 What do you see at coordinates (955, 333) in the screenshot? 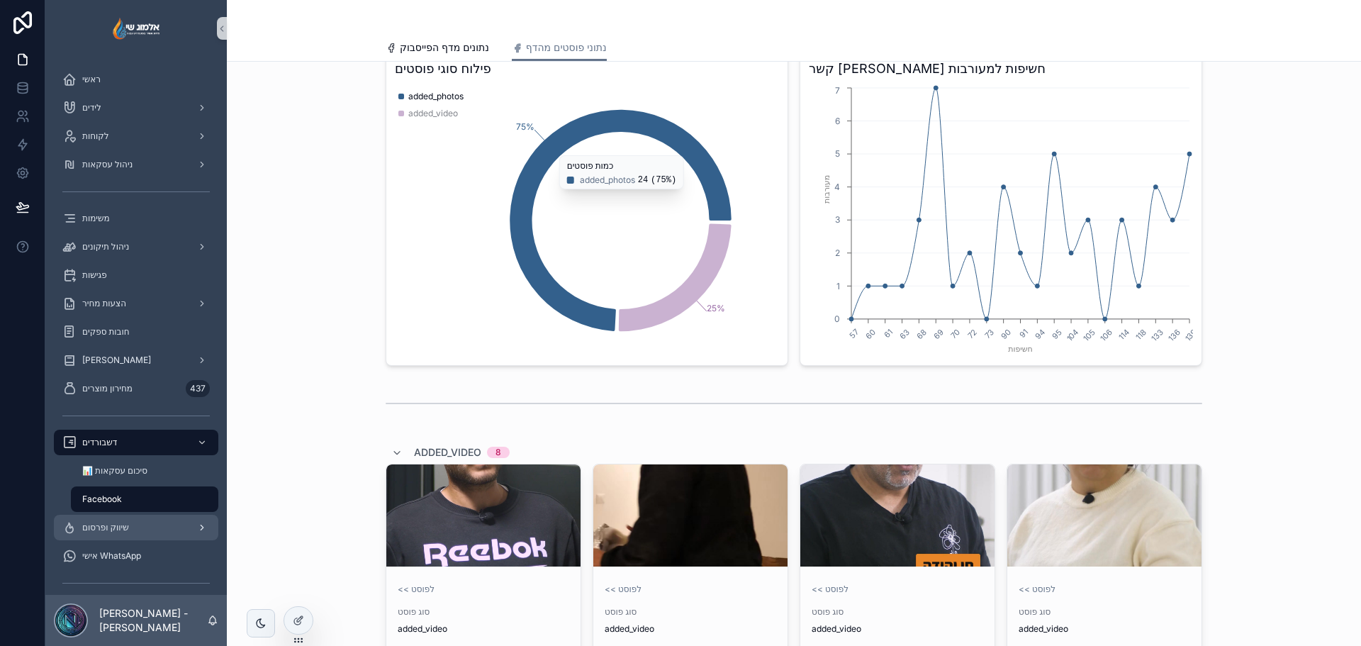
I see `text: 70` at bounding box center [955, 333].